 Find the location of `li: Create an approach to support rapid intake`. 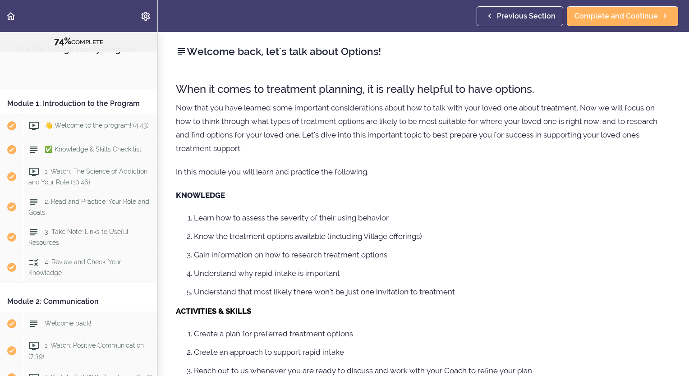

li: Create an approach to support rapid intake is located at coordinates (432, 352).